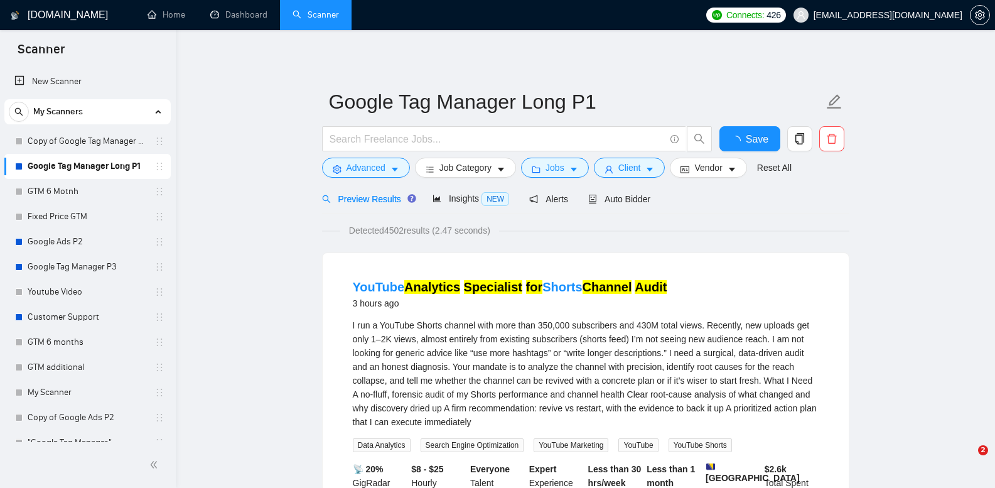 This screenshot has height=488, width=995. What do you see at coordinates (495, 199) in the screenshot?
I see `span: NEW` at bounding box center [495, 199].